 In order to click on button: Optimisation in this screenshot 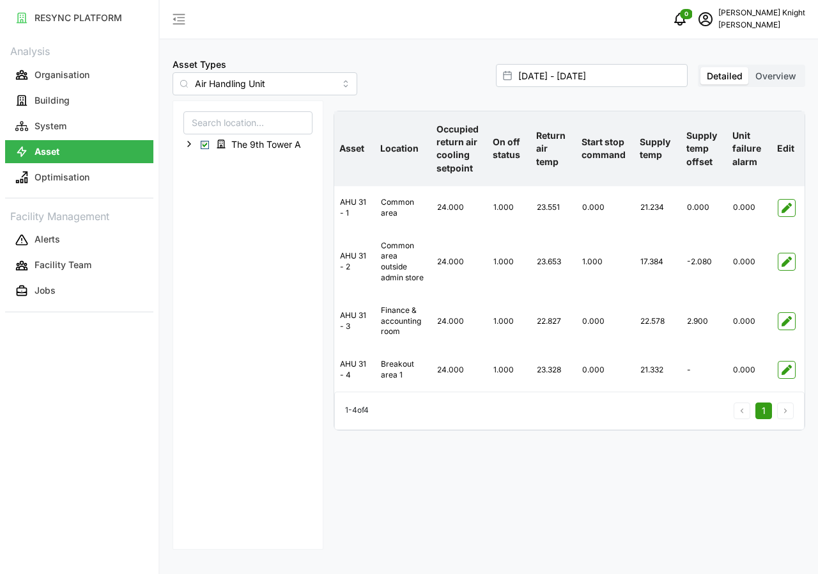, I will do `click(79, 177)`.